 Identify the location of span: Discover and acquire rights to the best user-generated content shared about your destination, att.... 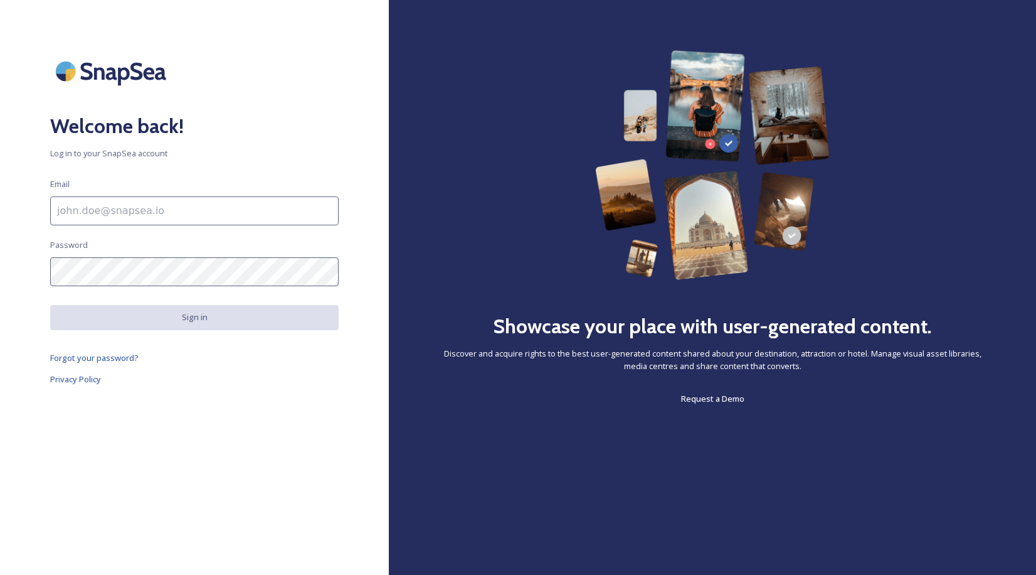
(713, 360).